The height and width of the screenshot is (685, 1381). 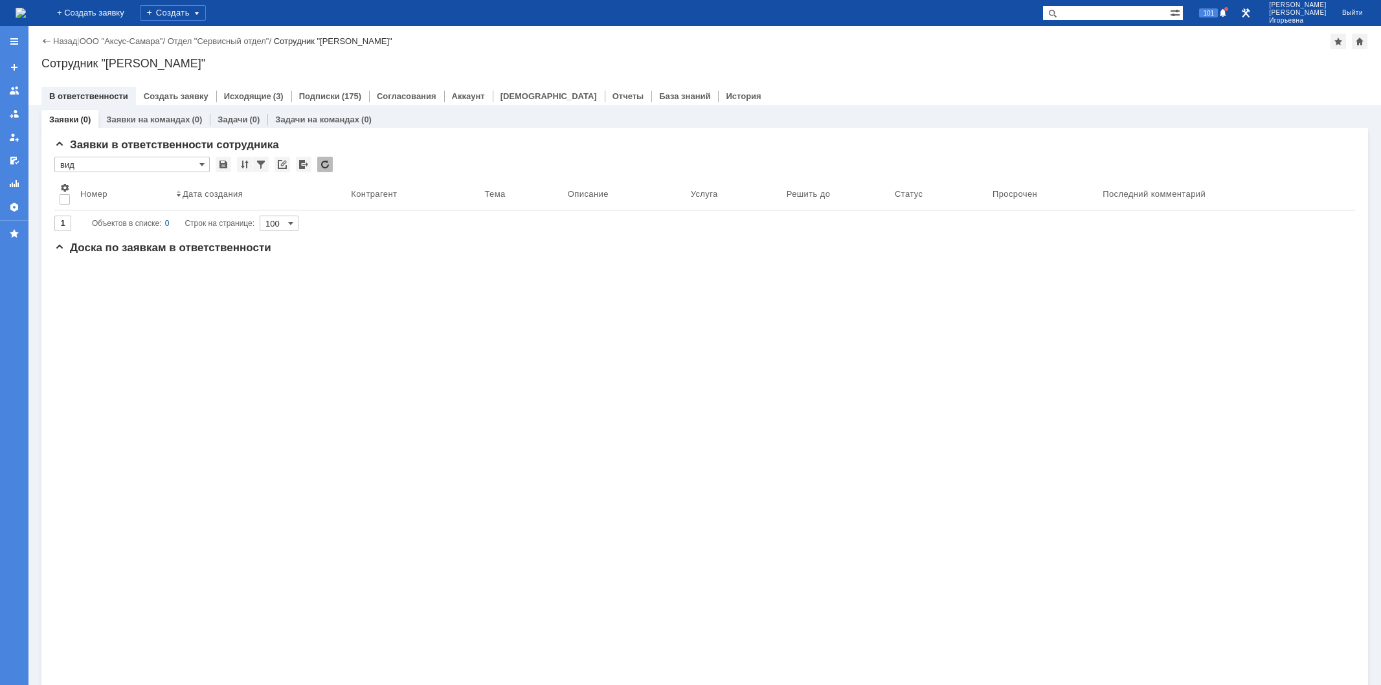 I want to click on div: Создать, so click(x=173, y=13).